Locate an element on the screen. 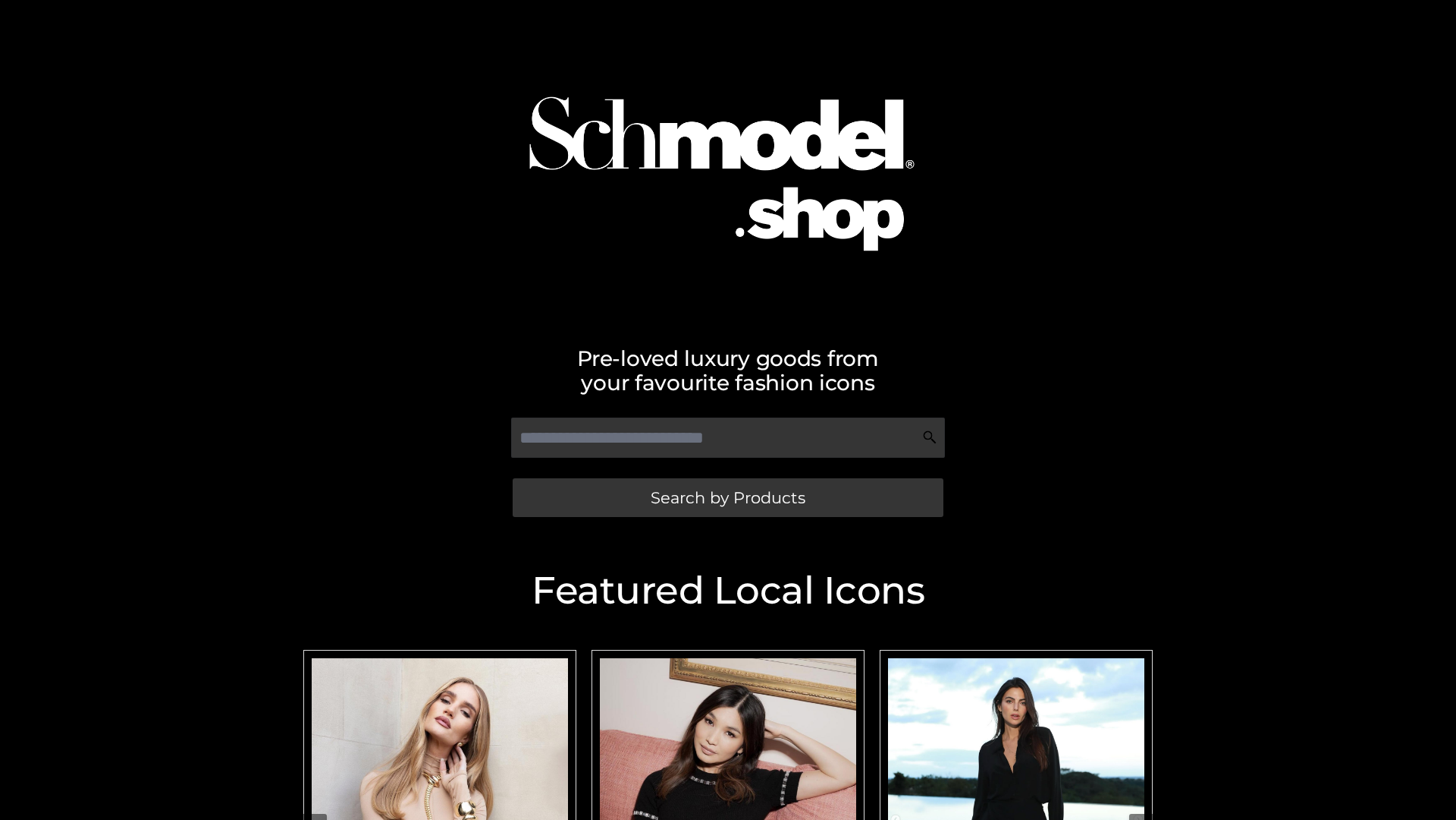  h2: Featured Local Icons​ is located at coordinates (728, 590).